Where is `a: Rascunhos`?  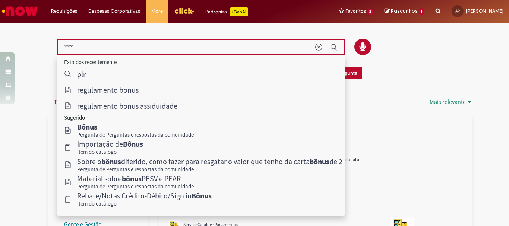
a: Rascunhos is located at coordinates (404, 11).